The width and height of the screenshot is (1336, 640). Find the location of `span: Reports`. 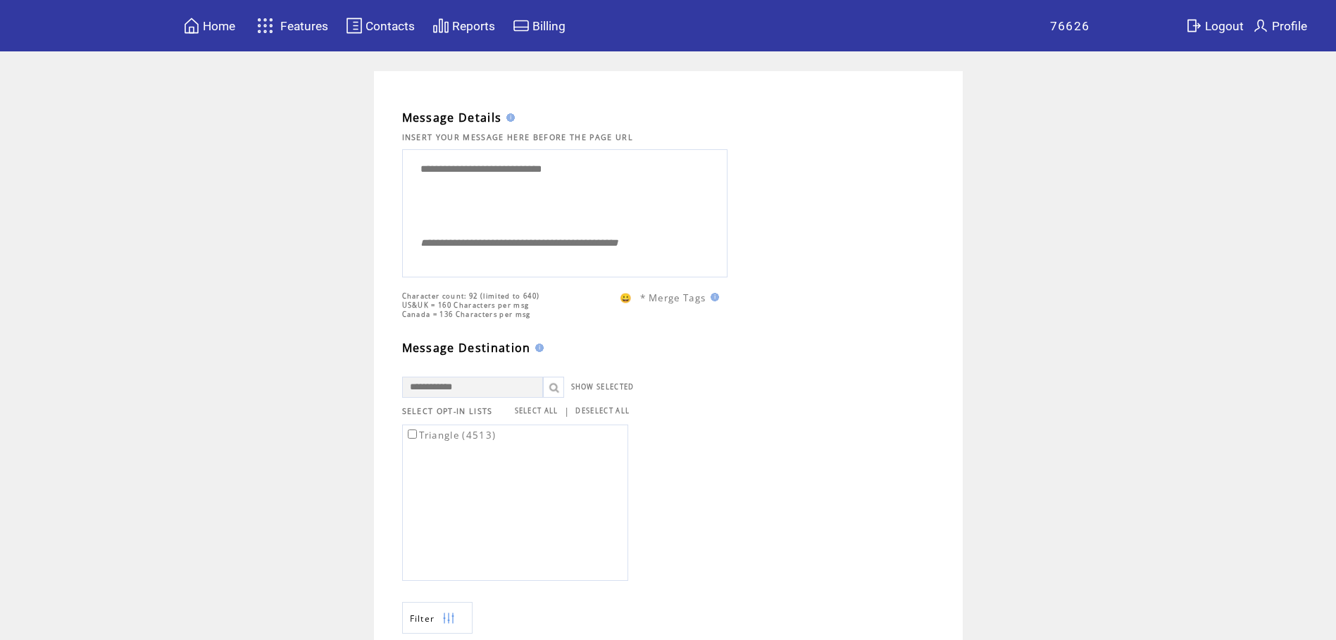

span: Reports is located at coordinates (473, 26).